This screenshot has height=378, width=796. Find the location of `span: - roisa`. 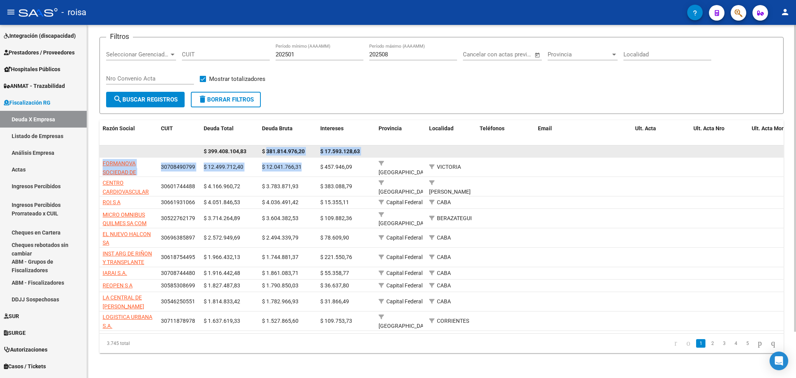

span: - roisa is located at coordinates (74, 12).